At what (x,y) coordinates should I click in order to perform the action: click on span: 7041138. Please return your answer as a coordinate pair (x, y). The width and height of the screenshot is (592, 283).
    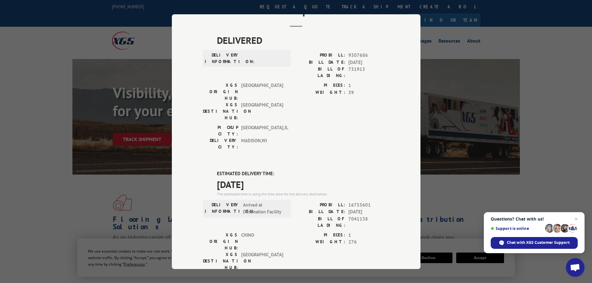
    Looking at the image, I should click on (369, 222).